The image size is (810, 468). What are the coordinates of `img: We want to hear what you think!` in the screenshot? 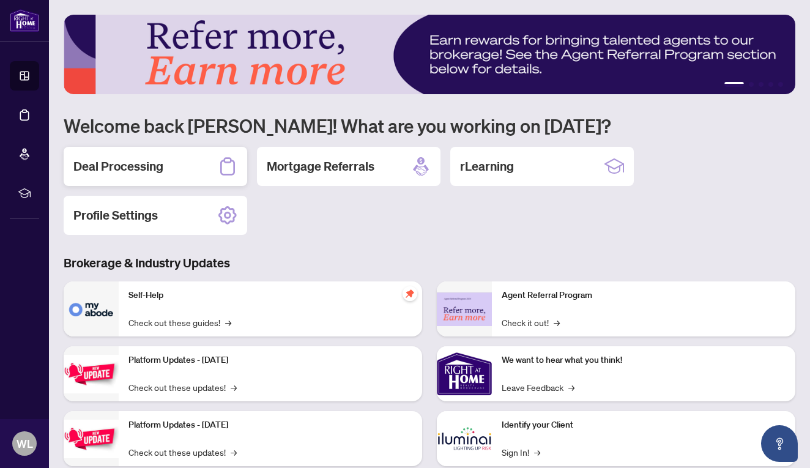 It's located at (464, 374).